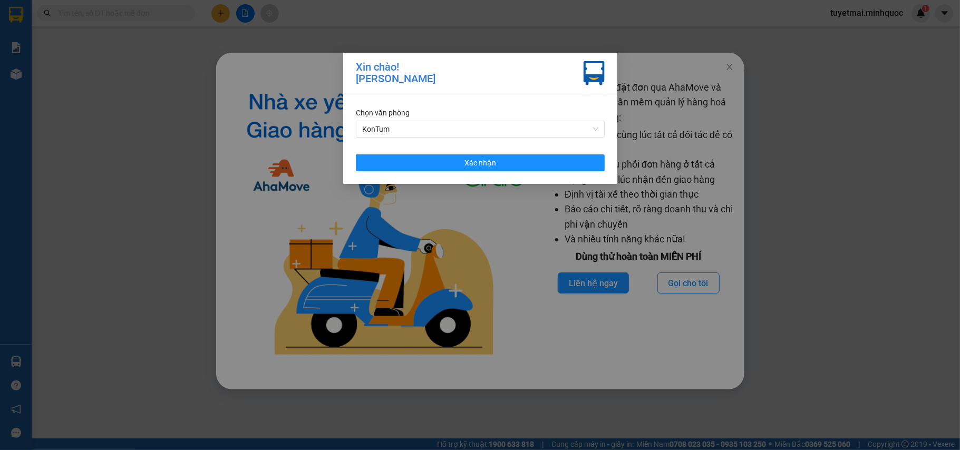 The image size is (960, 450). Describe the element at coordinates (480, 163) in the screenshot. I see `span: Xác nhận` at that location.